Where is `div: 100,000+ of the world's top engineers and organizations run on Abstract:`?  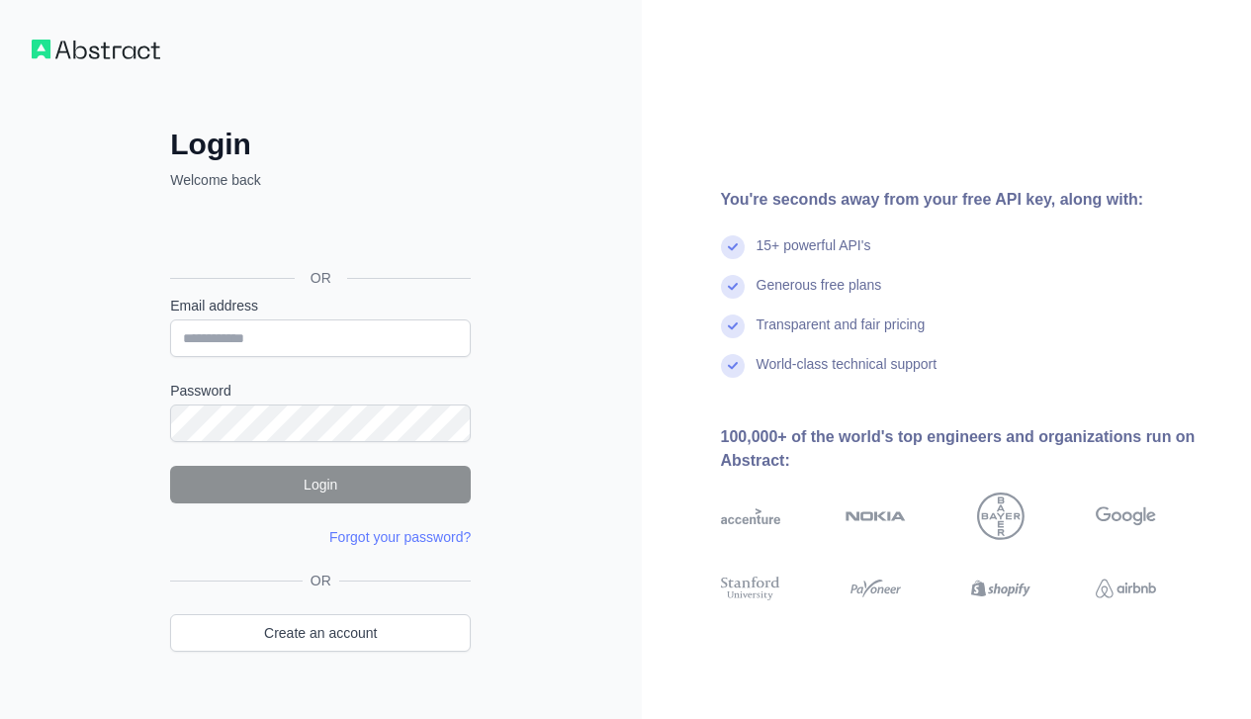 div: 100,000+ of the world's top engineers and organizations run on Abstract: is located at coordinates (970, 449).